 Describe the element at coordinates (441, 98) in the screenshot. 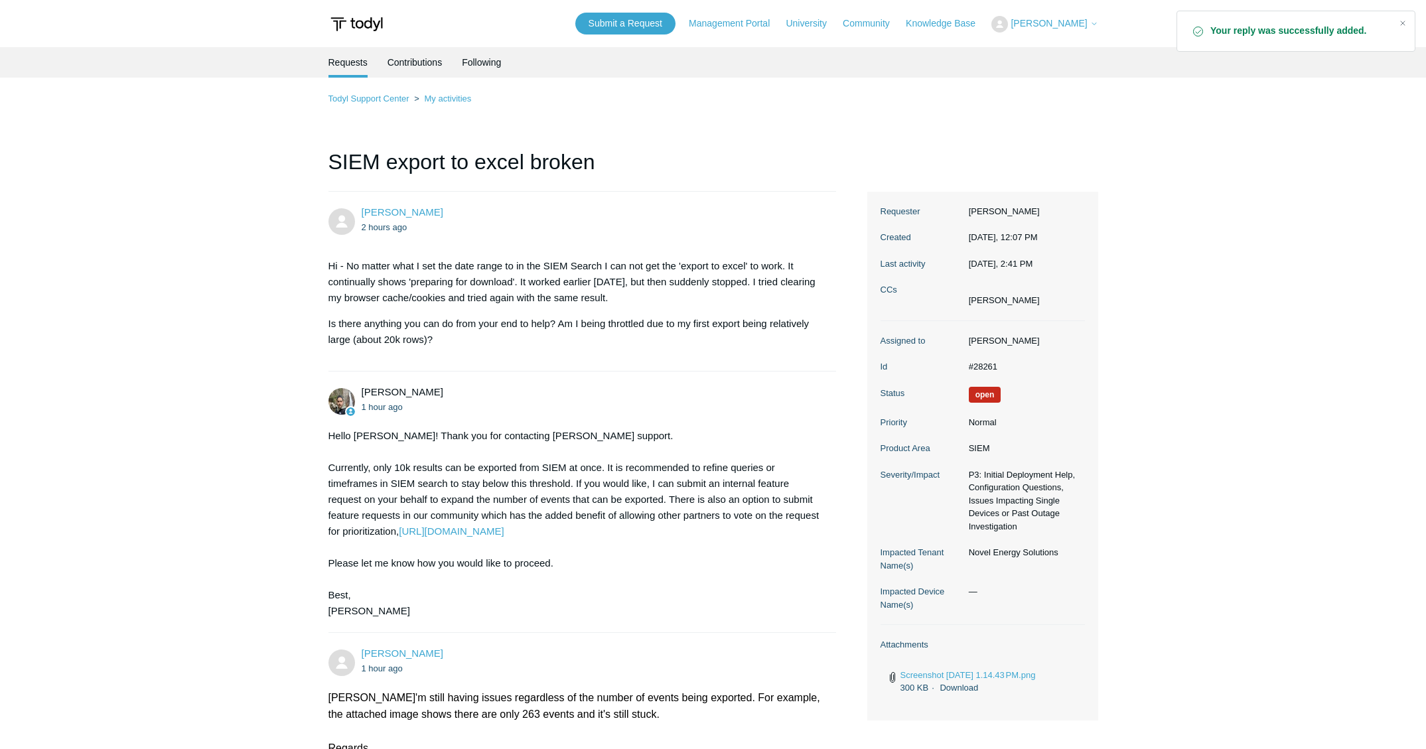

I see `li: My activities` at that location.